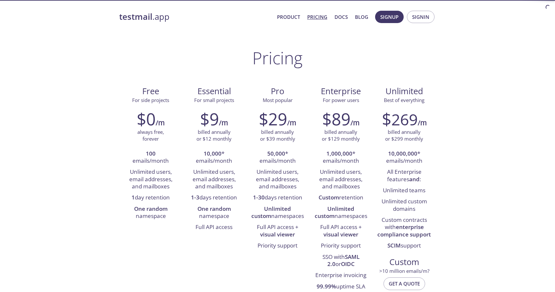  What do you see at coordinates (404, 284) in the screenshot?
I see `span: Get a quote` at bounding box center [404, 284].